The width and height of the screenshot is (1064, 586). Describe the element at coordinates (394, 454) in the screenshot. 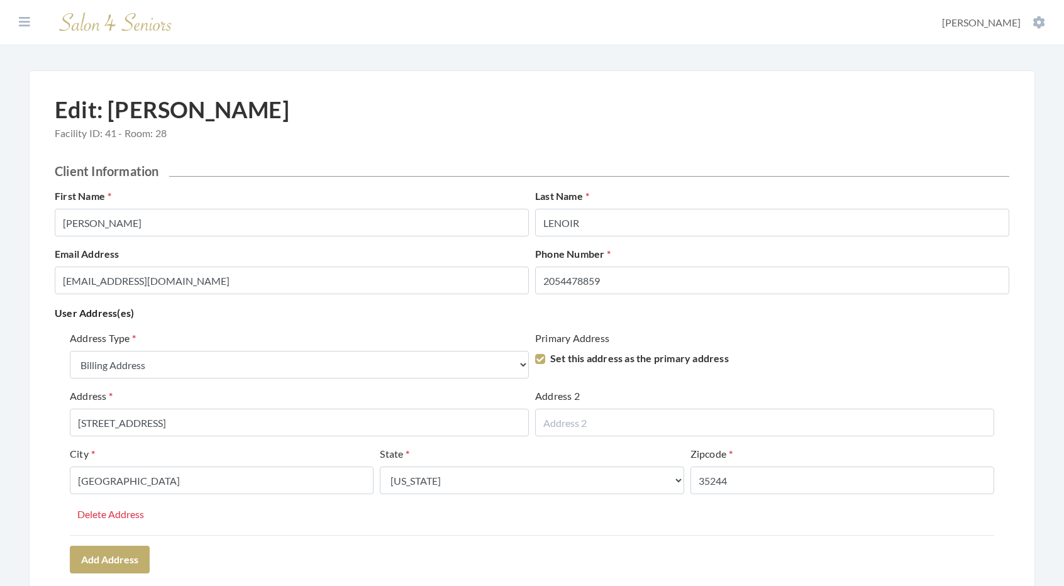

I see `label: State` at that location.